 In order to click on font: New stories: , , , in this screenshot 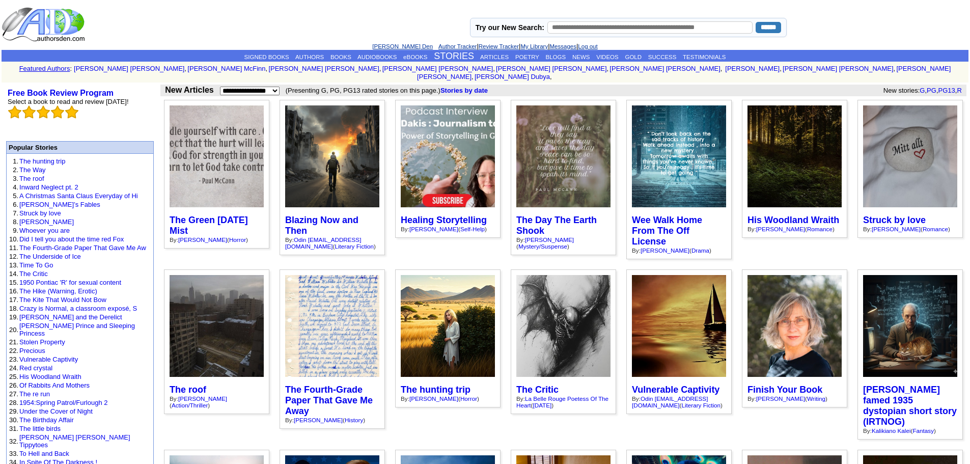, I will do `click(924, 90)`.